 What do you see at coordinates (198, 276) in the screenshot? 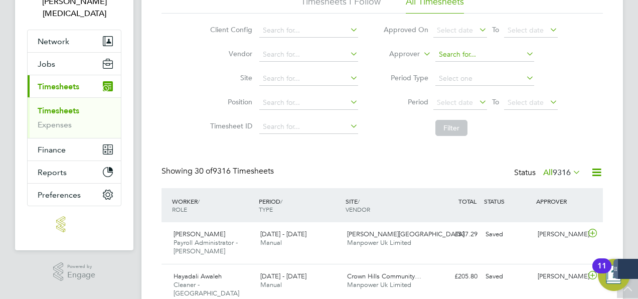
I see `span: Hayadali Awaleh` at bounding box center [198, 276].